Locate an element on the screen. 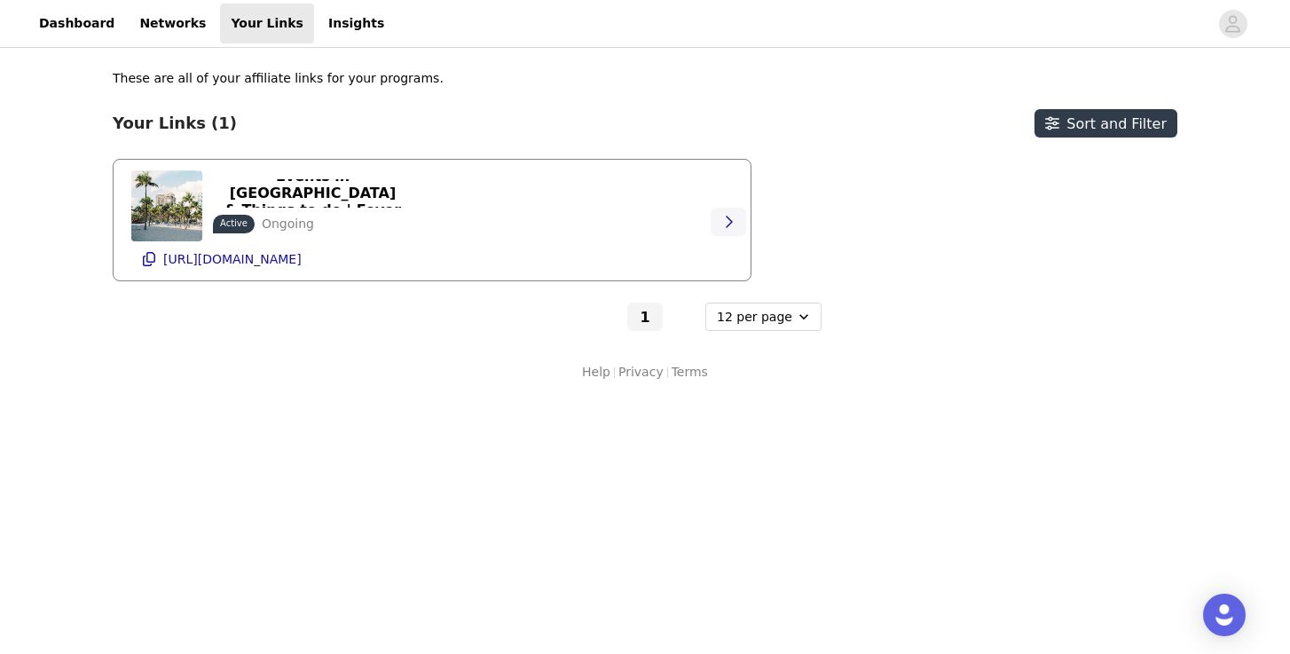  div: Open Intercom Messenger is located at coordinates (1224, 615).